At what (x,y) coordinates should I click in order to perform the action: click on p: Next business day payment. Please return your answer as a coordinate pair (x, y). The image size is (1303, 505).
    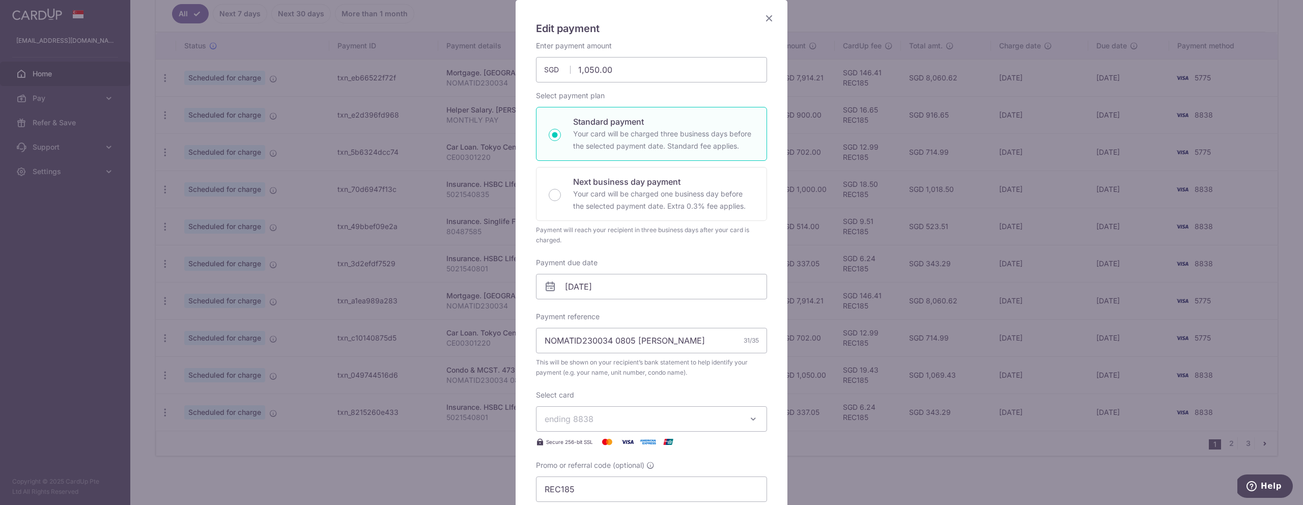
    Looking at the image, I should click on (663, 182).